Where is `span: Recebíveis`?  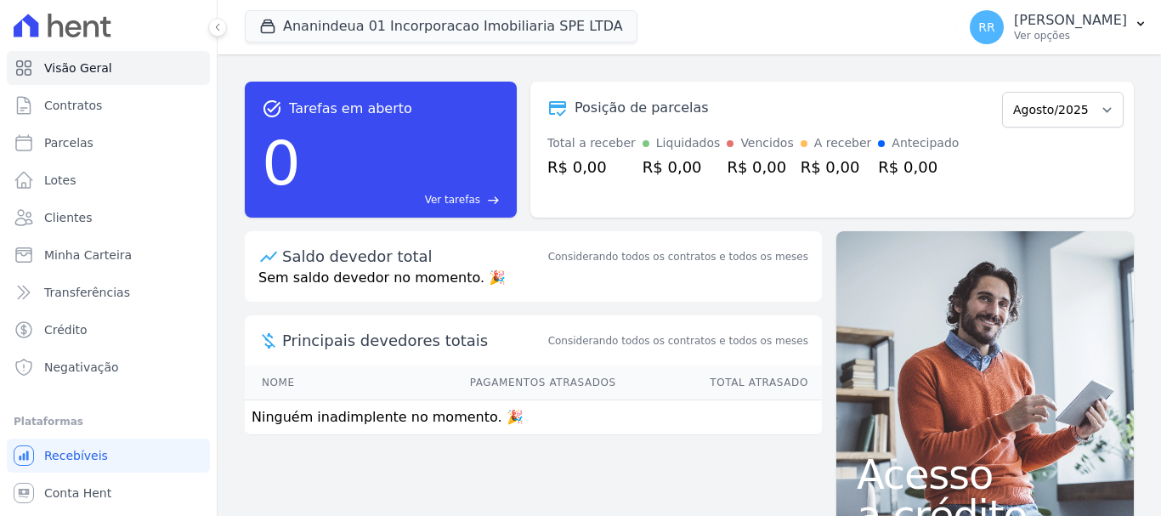
span: Recebíveis is located at coordinates (76, 455).